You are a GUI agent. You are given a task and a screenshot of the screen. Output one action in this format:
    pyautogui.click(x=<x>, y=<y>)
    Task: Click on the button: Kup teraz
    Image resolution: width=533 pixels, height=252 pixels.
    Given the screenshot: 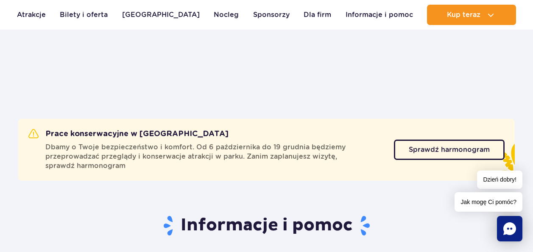 What is the action you would take?
    pyautogui.click(x=471, y=15)
    